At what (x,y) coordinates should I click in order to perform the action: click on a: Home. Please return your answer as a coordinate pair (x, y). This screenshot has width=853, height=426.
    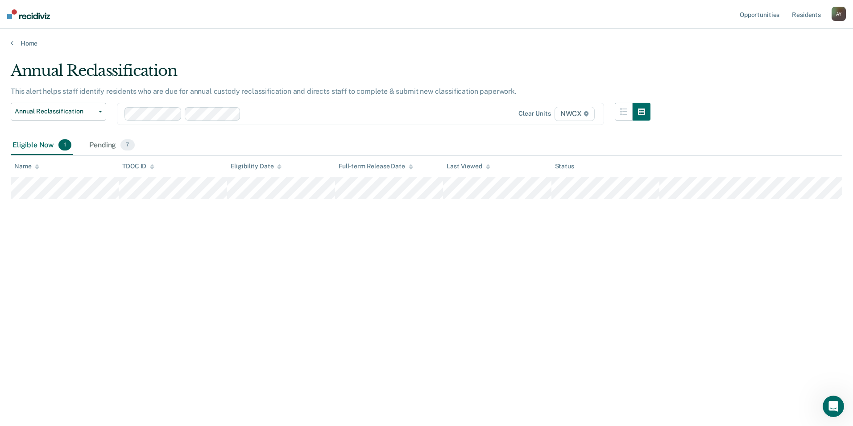
    Looking at the image, I should click on (427, 43).